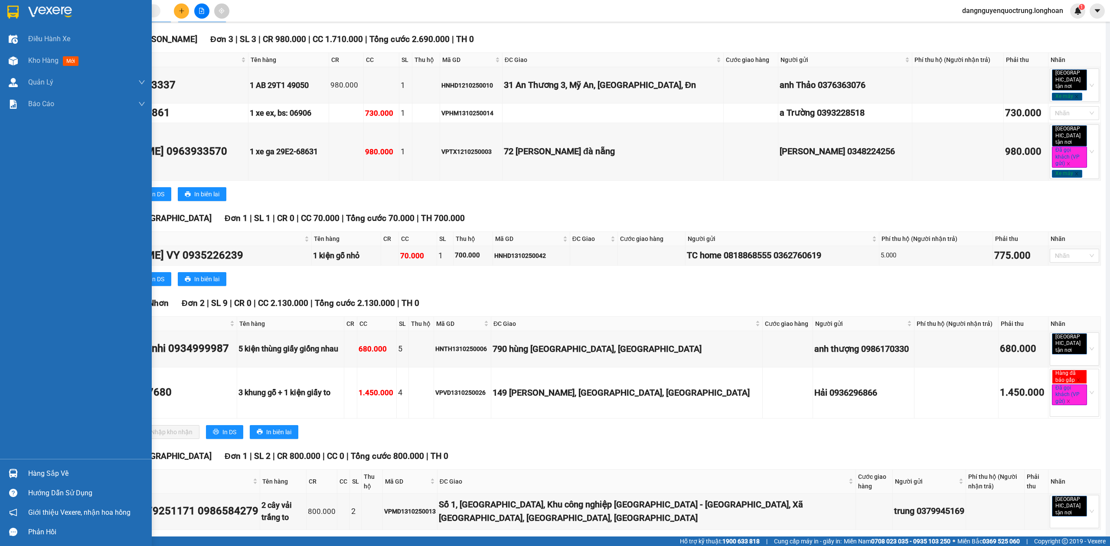  What do you see at coordinates (336, 456) in the screenshot?
I see `span: CC 0` at bounding box center [336, 456].